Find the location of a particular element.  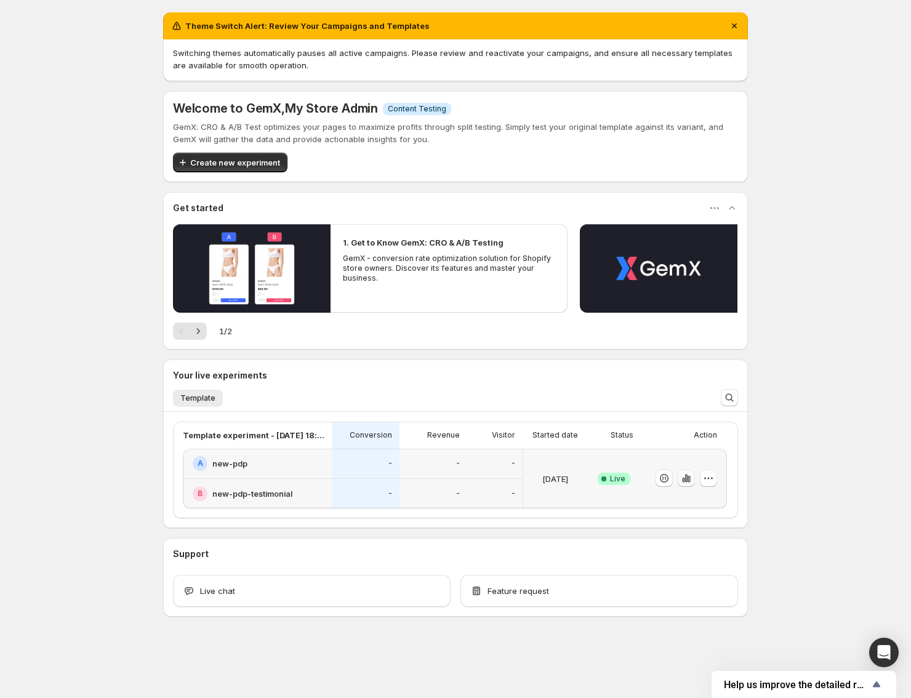

h3: Support is located at coordinates (191, 554).